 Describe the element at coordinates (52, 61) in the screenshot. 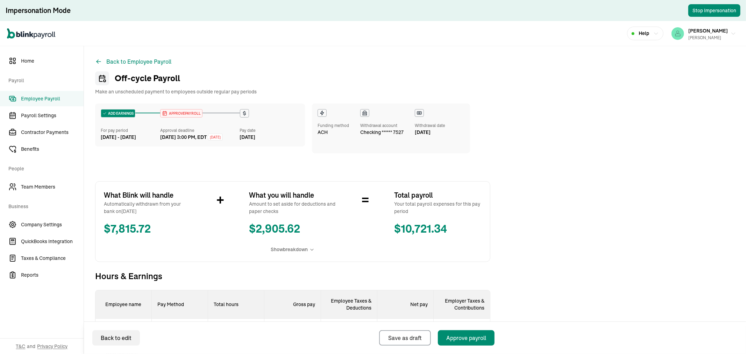

I see `span: Home` at that location.